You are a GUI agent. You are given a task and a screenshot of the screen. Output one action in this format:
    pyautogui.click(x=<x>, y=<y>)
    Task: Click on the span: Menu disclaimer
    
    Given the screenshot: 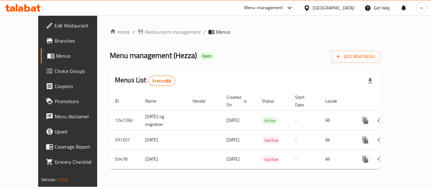 What is the action you would take?
    pyautogui.click(x=80, y=116)
    